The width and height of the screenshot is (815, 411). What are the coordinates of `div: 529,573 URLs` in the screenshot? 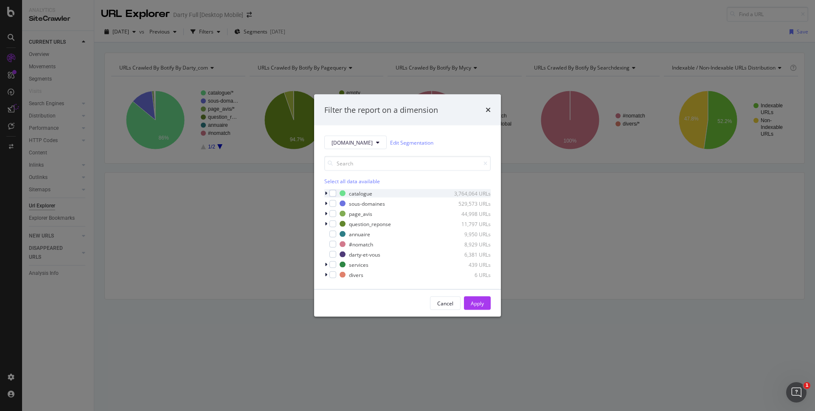 It's located at (470, 203).